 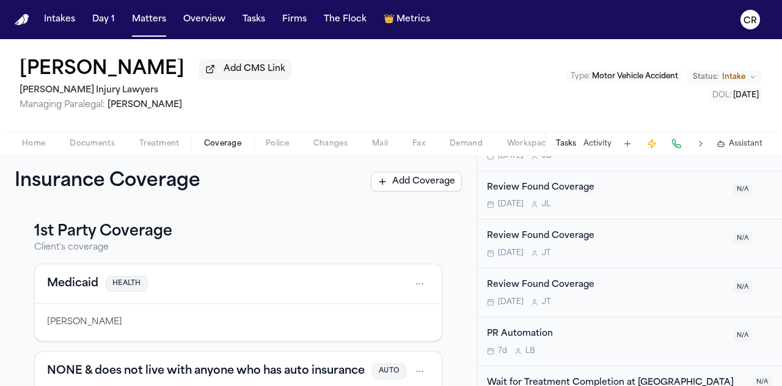 I want to click on button: Activity, so click(x=598, y=144).